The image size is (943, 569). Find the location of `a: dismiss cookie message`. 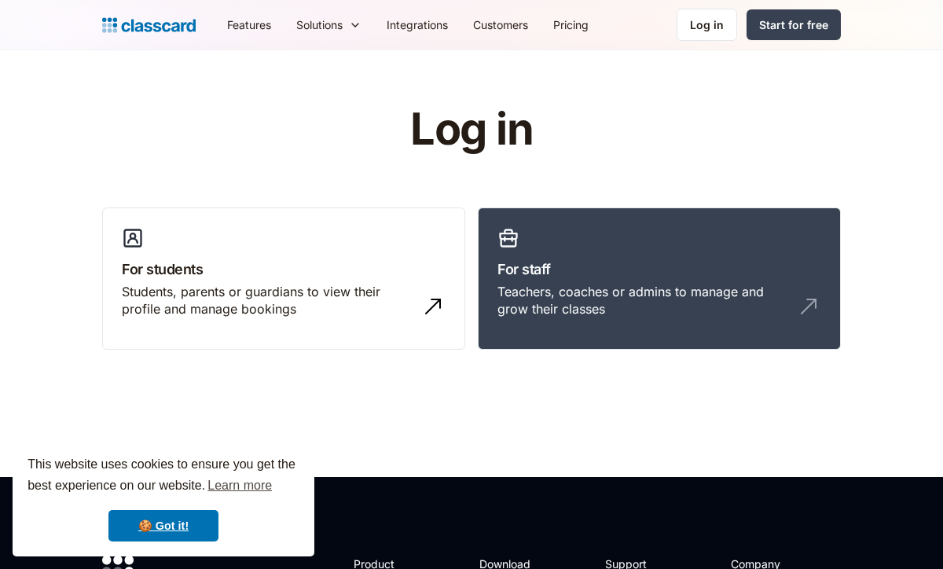

a: dismiss cookie message is located at coordinates (163, 526).